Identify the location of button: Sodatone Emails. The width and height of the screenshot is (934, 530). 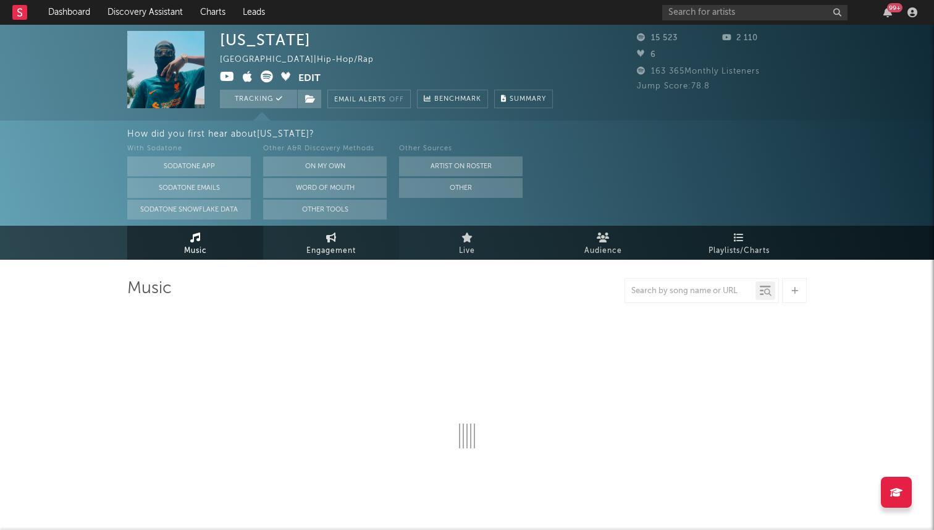
(189, 188).